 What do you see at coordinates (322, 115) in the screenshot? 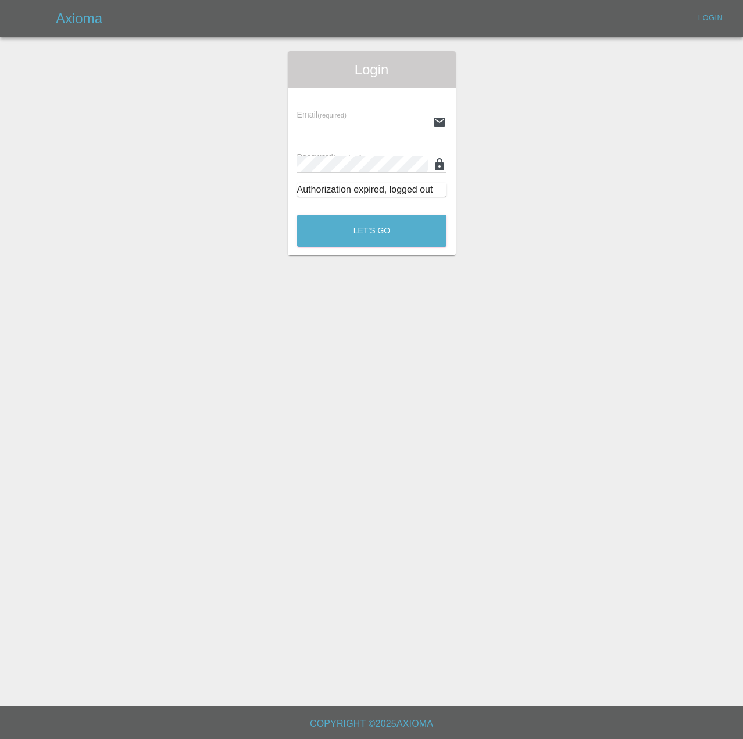
I see `span: Email` at bounding box center [322, 115].